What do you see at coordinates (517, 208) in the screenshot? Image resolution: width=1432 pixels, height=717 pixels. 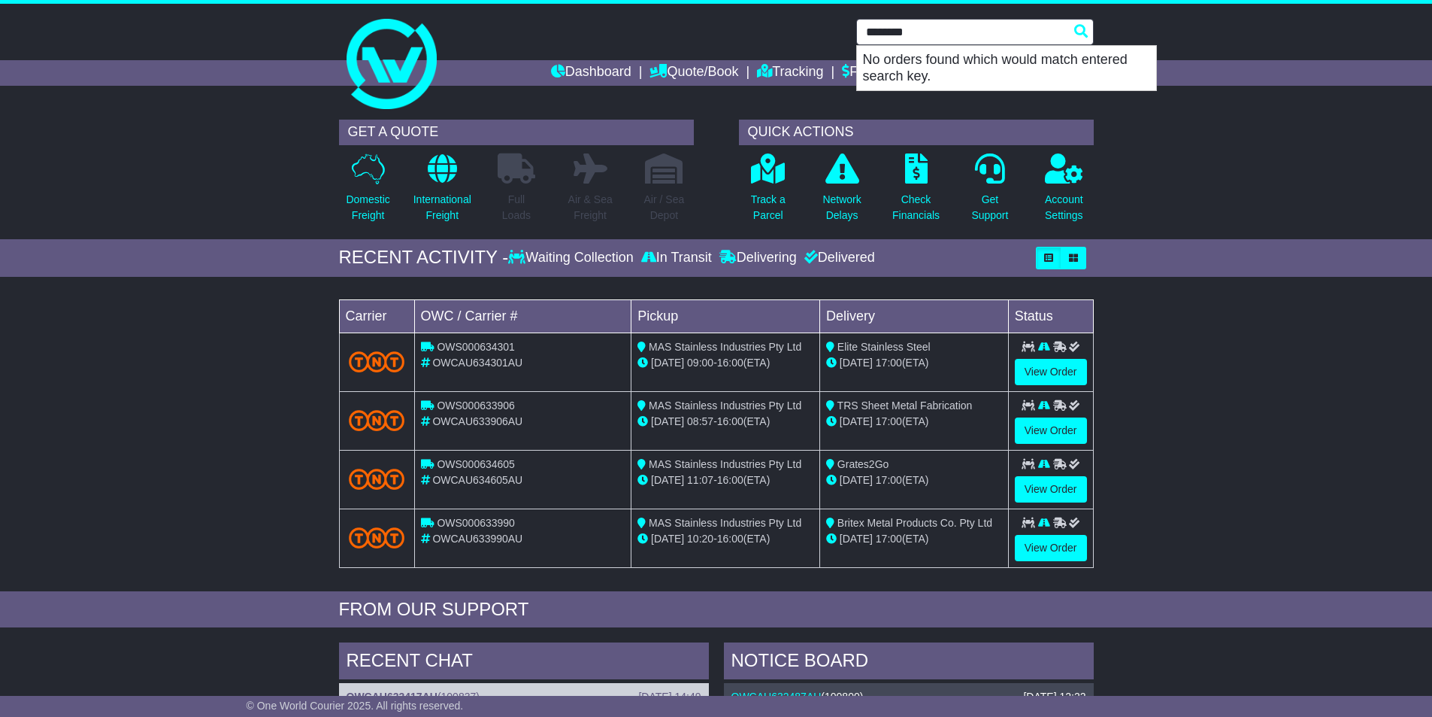 I see `p: Full Loads` at bounding box center [517, 208].